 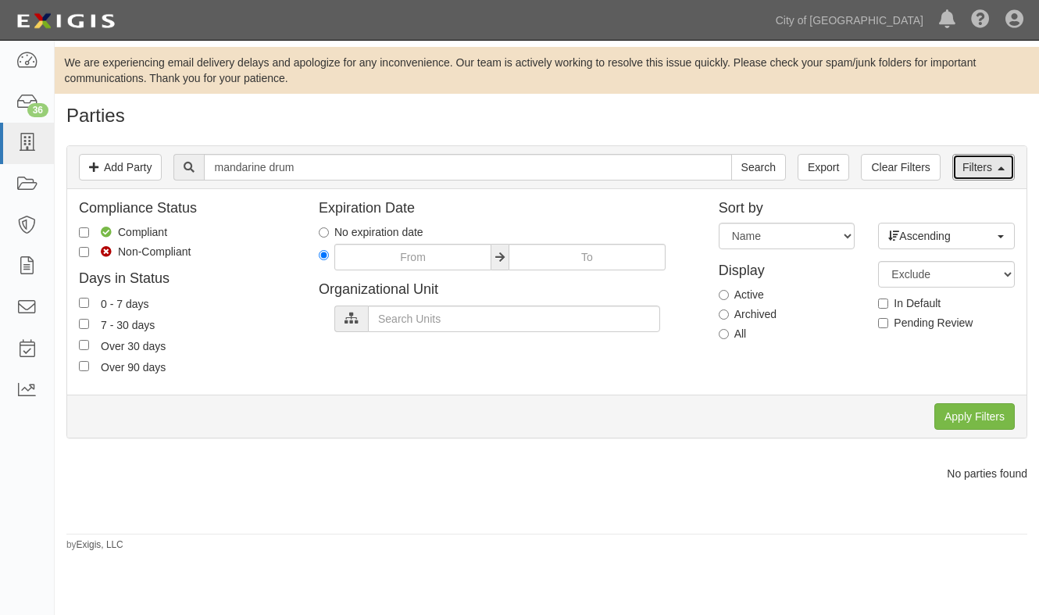 What do you see at coordinates (84, 324) in the screenshot?
I see `input: 7 - 30 days` at bounding box center [84, 324].